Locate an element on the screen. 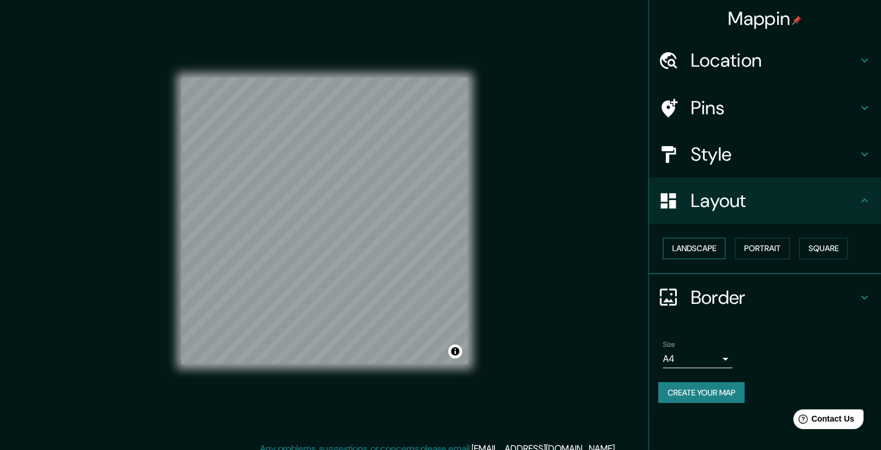  button: Portrait is located at coordinates (762, 248).